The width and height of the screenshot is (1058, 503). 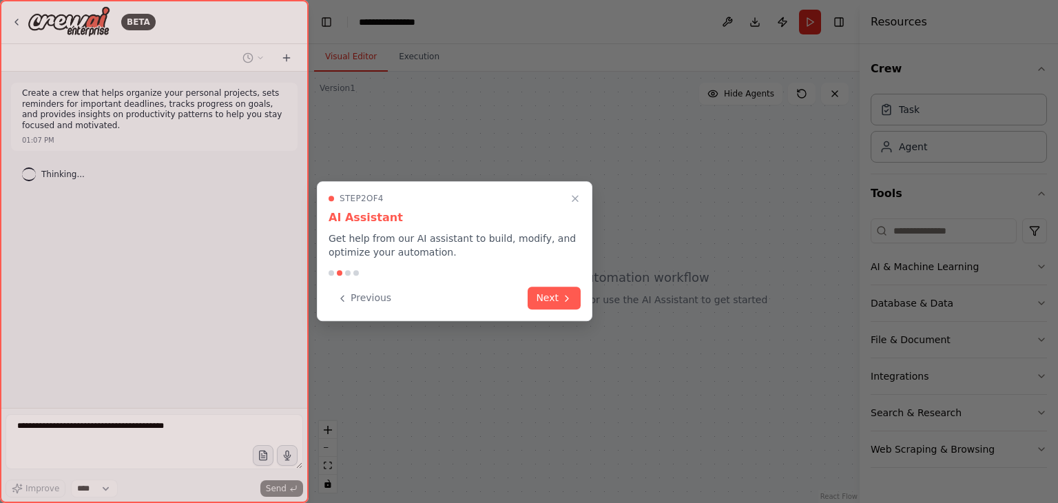 I want to click on button: Hide left sidebar, so click(x=327, y=22).